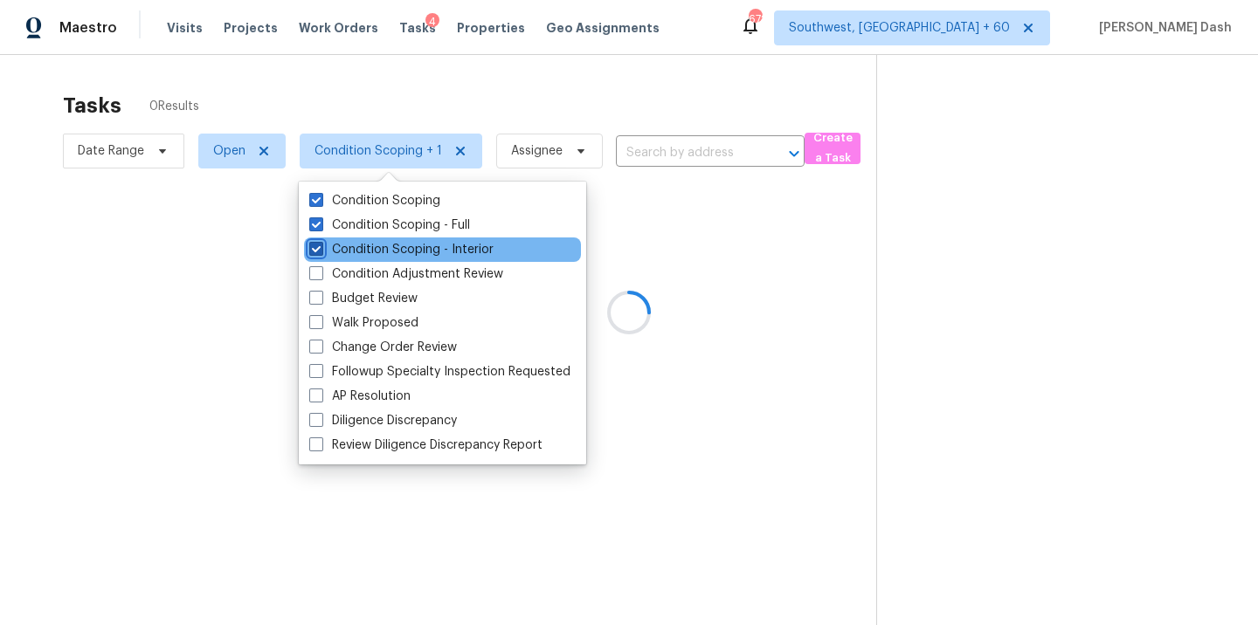 Image resolution: width=1258 pixels, height=625 pixels. What do you see at coordinates (390, 225) in the screenshot?
I see `label: Condition Scoping - Full` at bounding box center [390, 225].